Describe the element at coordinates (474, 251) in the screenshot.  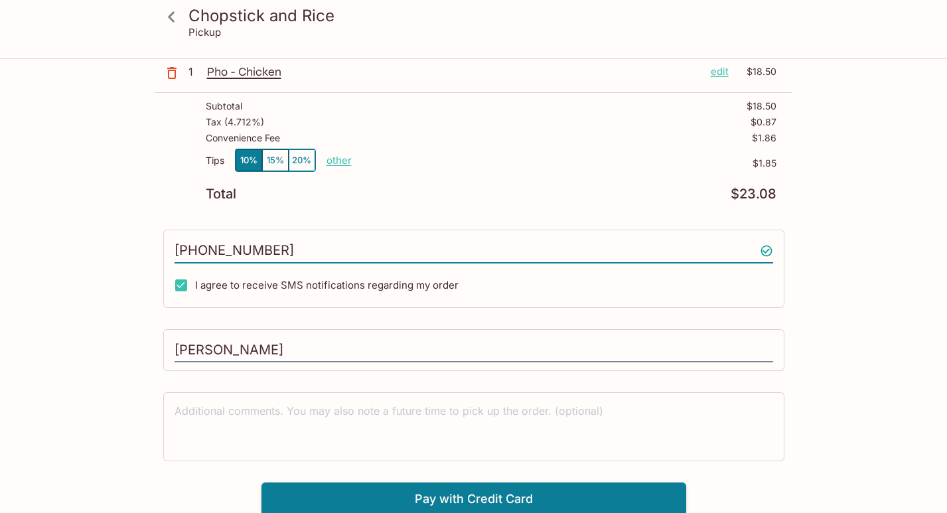
I see `input: Enter phone number` at that location.